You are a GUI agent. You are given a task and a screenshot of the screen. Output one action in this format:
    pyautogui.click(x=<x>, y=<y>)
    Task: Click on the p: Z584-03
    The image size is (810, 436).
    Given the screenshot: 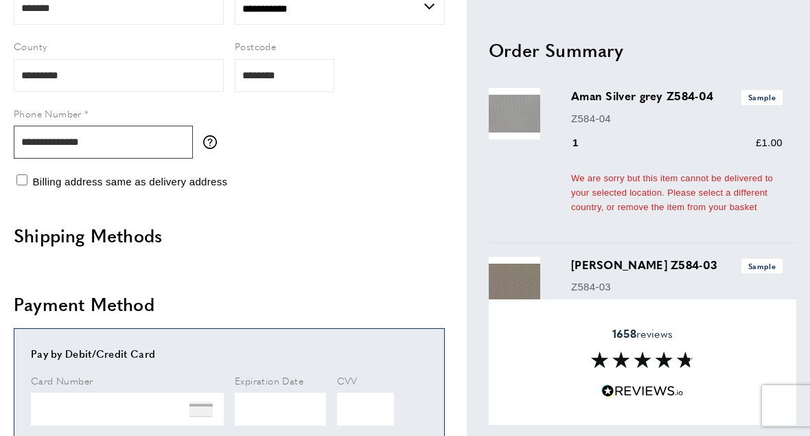 What is the action you would take?
    pyautogui.click(x=677, y=287)
    